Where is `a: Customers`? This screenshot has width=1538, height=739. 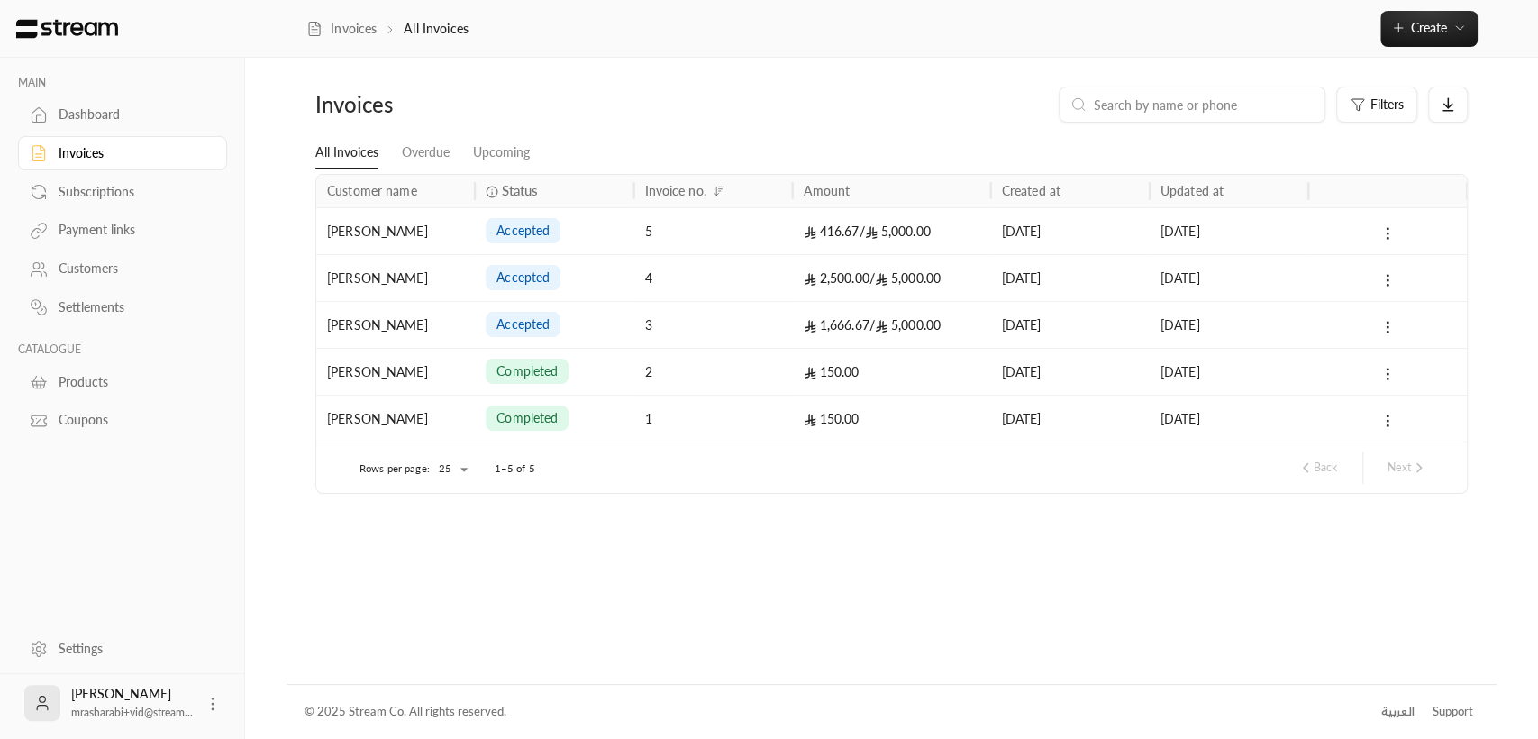
a: Customers is located at coordinates (122, 268).